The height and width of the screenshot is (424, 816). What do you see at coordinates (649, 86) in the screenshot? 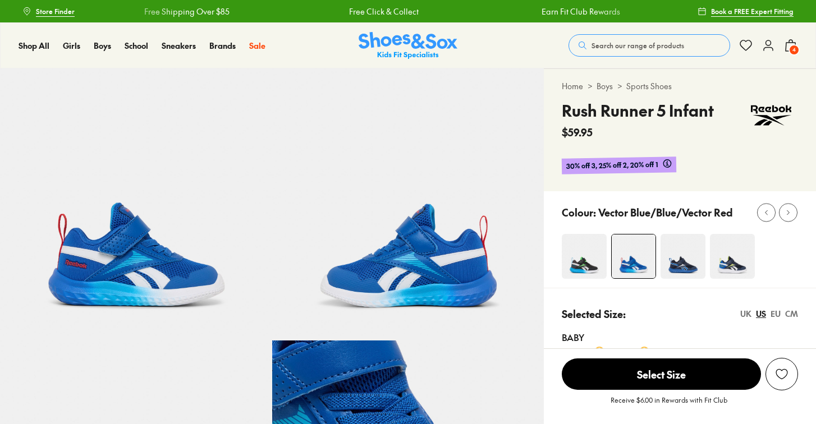
I see `a: Sports Shoes` at bounding box center [649, 86].